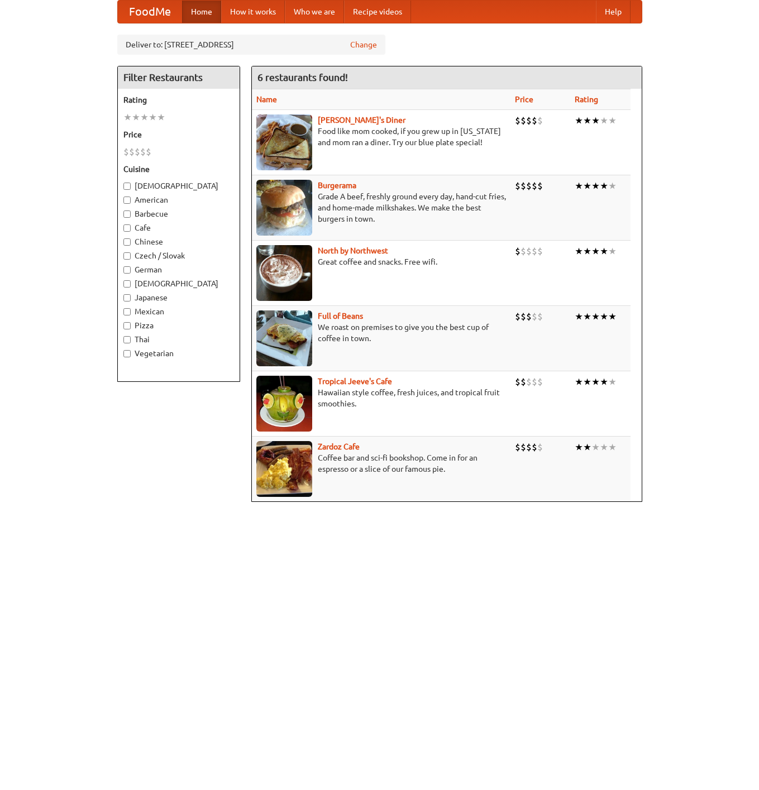  I want to click on input: Pizza, so click(127, 326).